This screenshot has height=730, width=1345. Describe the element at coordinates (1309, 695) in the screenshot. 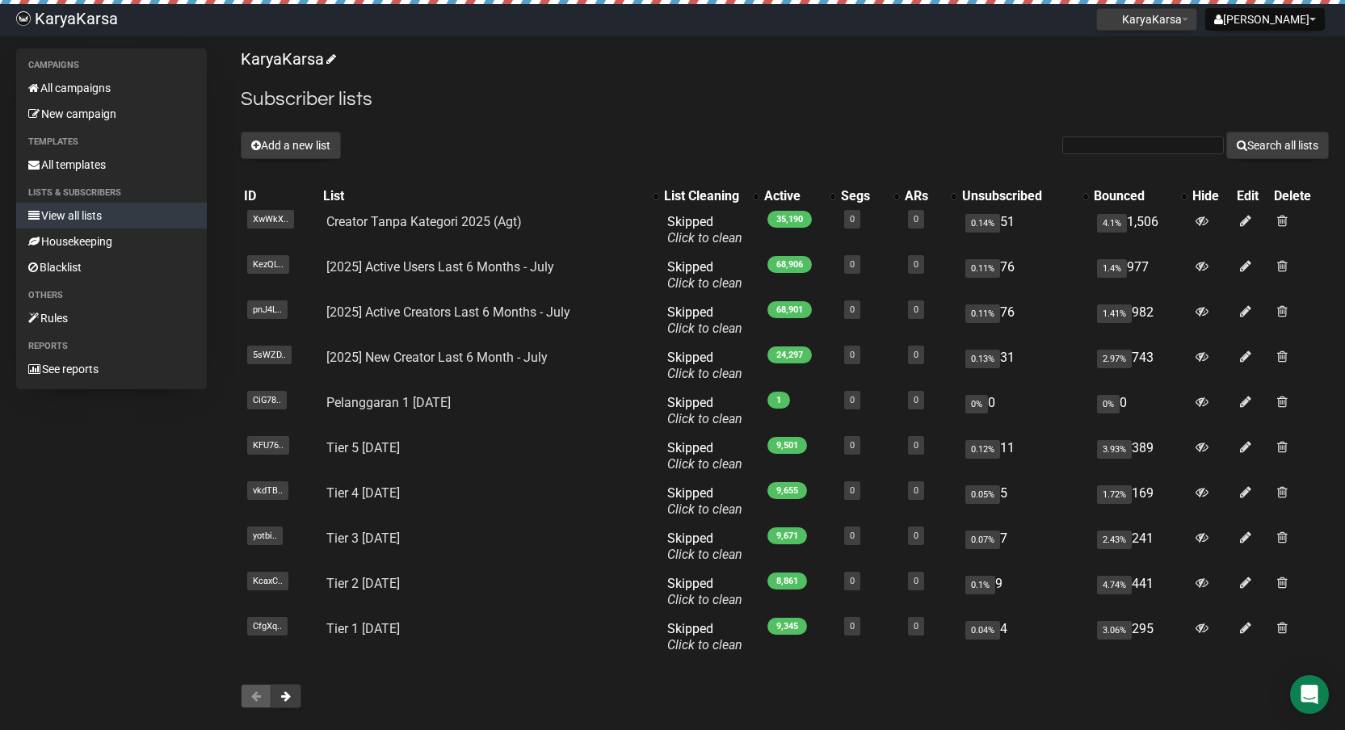

I see `div: Open Intercom Messenger` at that location.